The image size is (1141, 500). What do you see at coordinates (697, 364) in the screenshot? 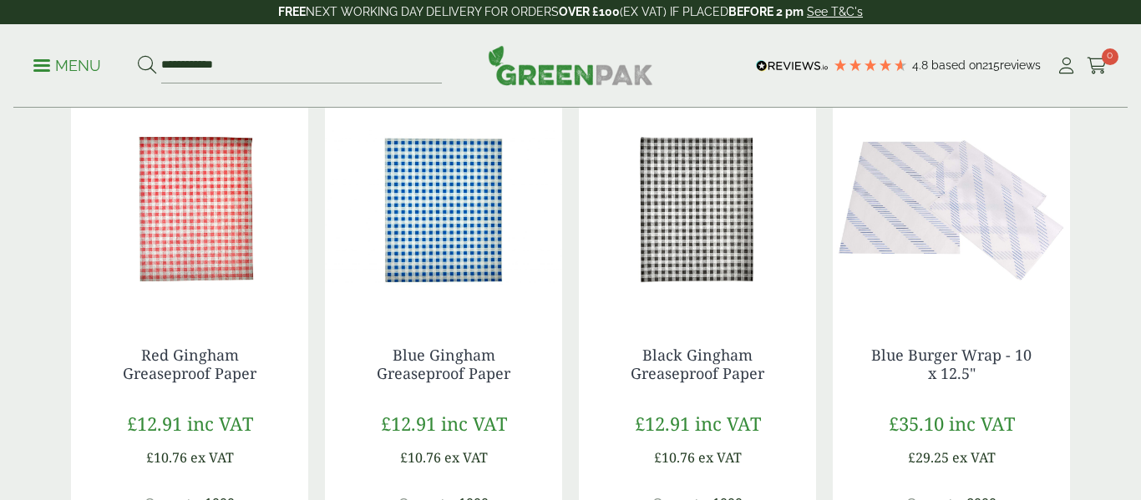
I see `a: Black Gingham Greaseproof Paper` at bounding box center [697, 364].